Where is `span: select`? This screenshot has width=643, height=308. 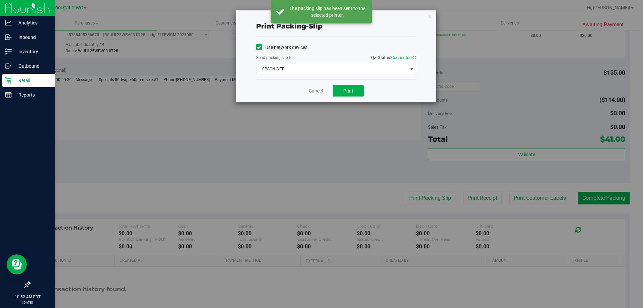
span: select is located at coordinates (411, 69).